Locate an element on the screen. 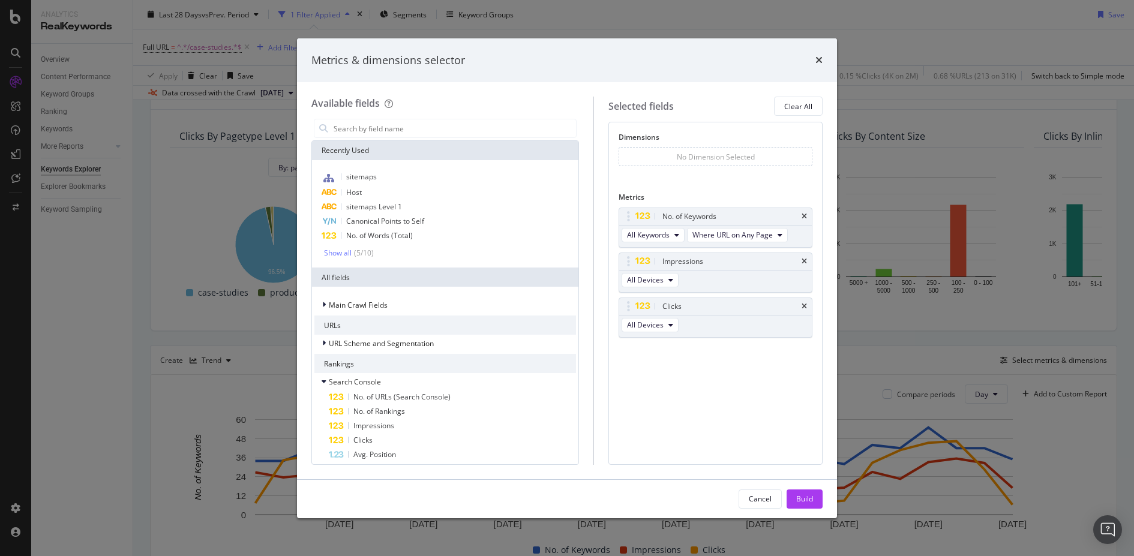 The height and width of the screenshot is (556, 1134). input: Search by field name is located at coordinates (454, 128).